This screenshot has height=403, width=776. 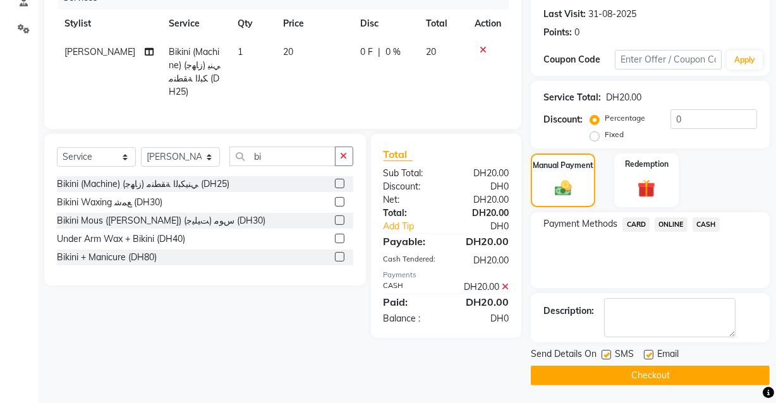 What do you see at coordinates (107, 257) in the screenshot?
I see `div: Bikini + Manicure (DH80)` at bounding box center [107, 257].